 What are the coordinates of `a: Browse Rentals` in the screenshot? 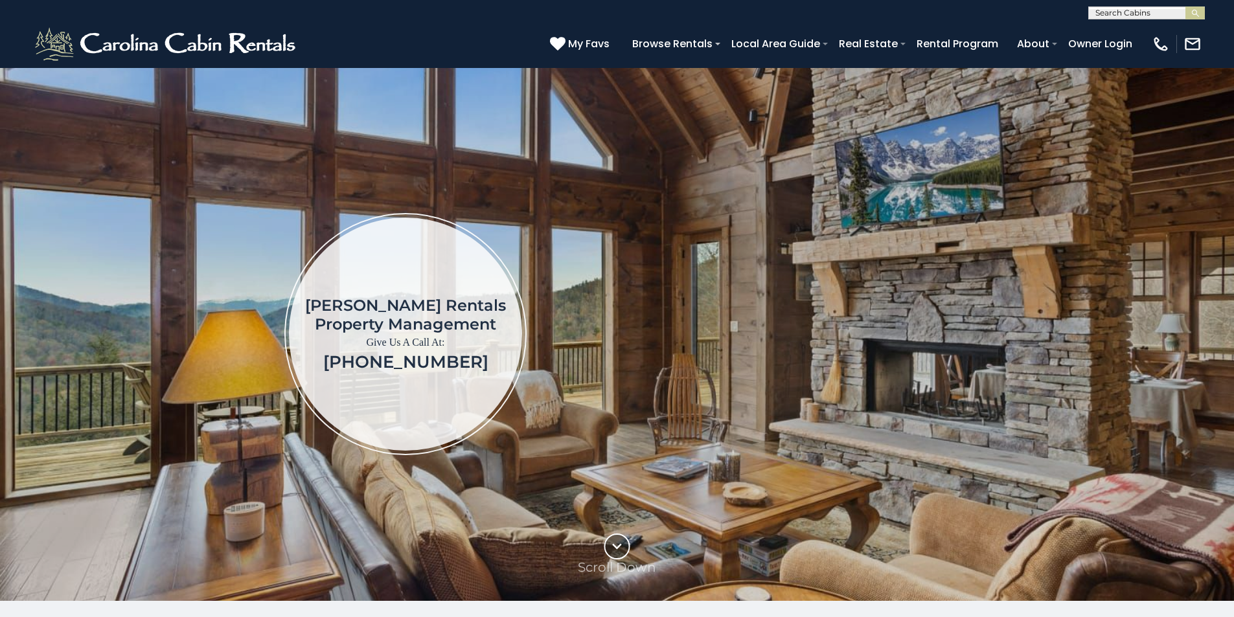 It's located at (672, 43).